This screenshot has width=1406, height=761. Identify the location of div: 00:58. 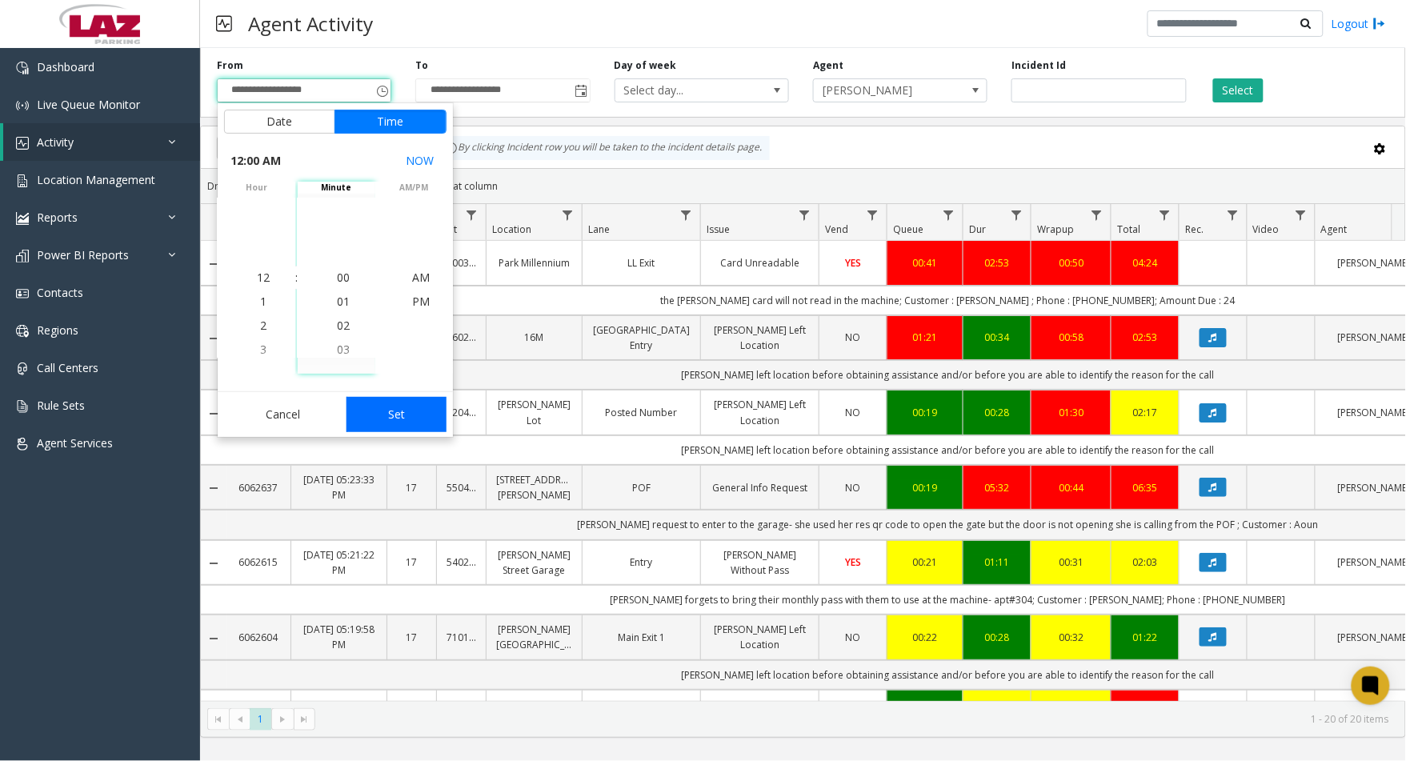
(1071, 337).